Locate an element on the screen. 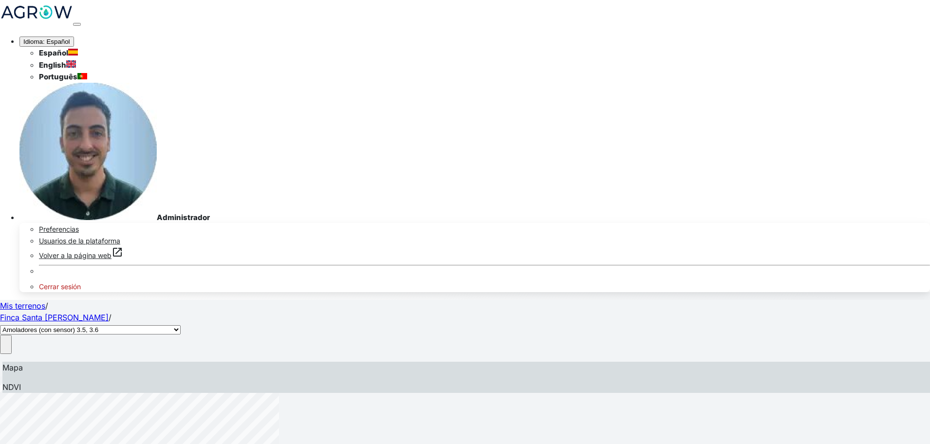 Image resolution: width=930 pixels, height=444 pixels. img: EN is located at coordinates (71, 64).